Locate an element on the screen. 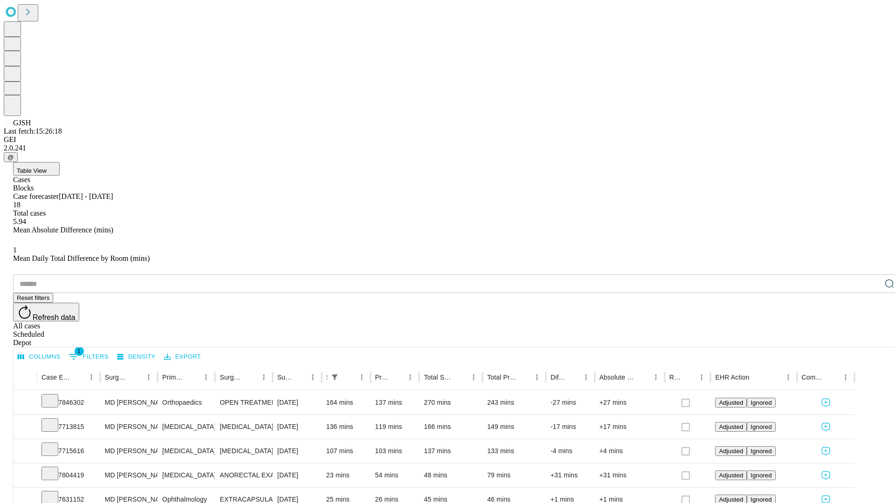 Image resolution: width=895 pixels, height=503 pixels. span: Refresh data is located at coordinates (54, 317).